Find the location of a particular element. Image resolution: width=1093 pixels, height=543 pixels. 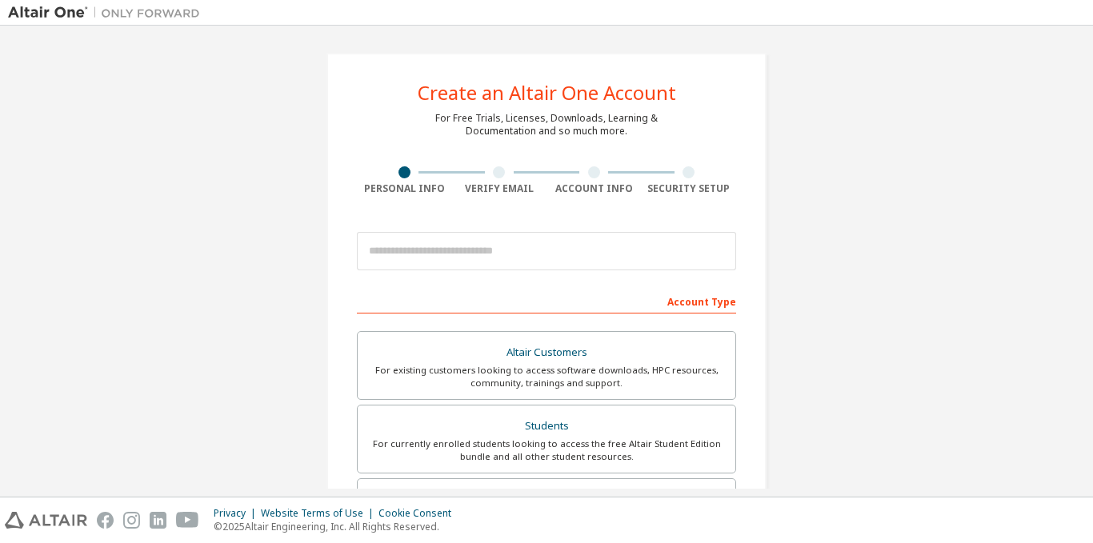

div: Verify Email is located at coordinates (499, 189).